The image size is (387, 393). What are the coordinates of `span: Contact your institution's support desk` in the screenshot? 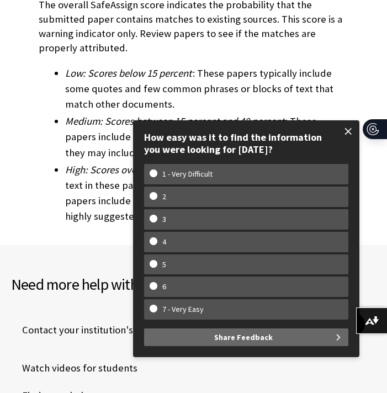 It's located at (103, 330).